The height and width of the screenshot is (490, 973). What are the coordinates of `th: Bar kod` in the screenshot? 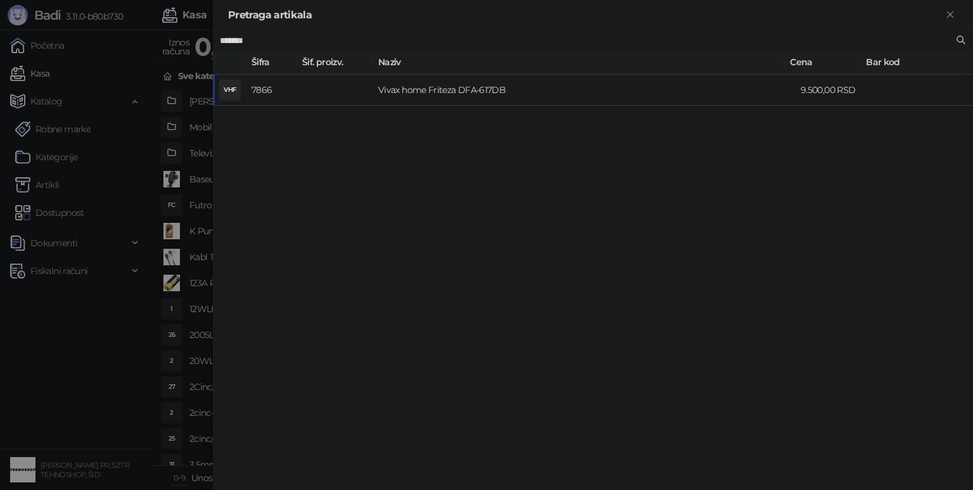 It's located at (912, 62).